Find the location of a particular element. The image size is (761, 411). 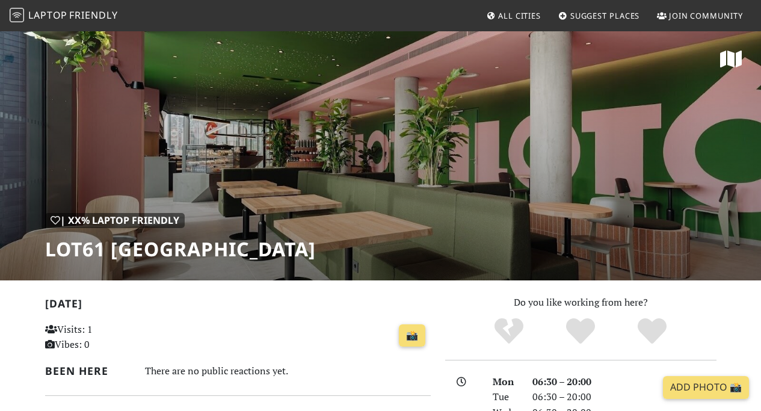

div: No is located at coordinates (509, 332).